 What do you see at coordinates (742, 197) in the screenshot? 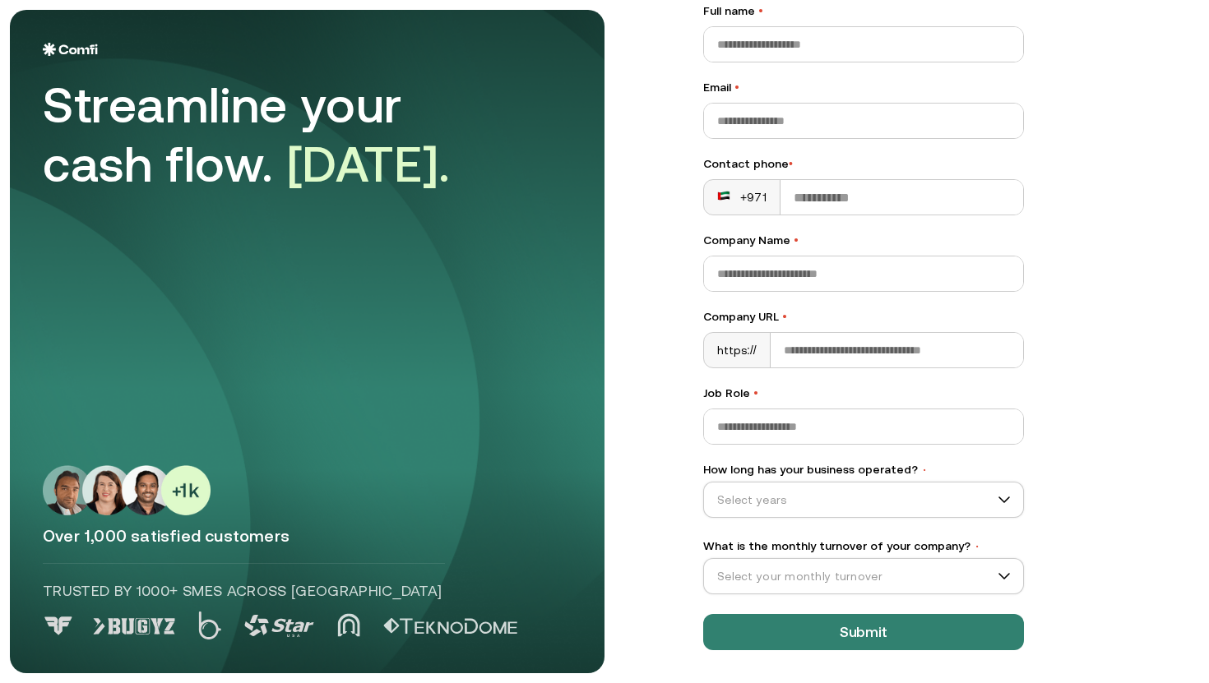
I see `div: +971` at bounding box center [742, 197].